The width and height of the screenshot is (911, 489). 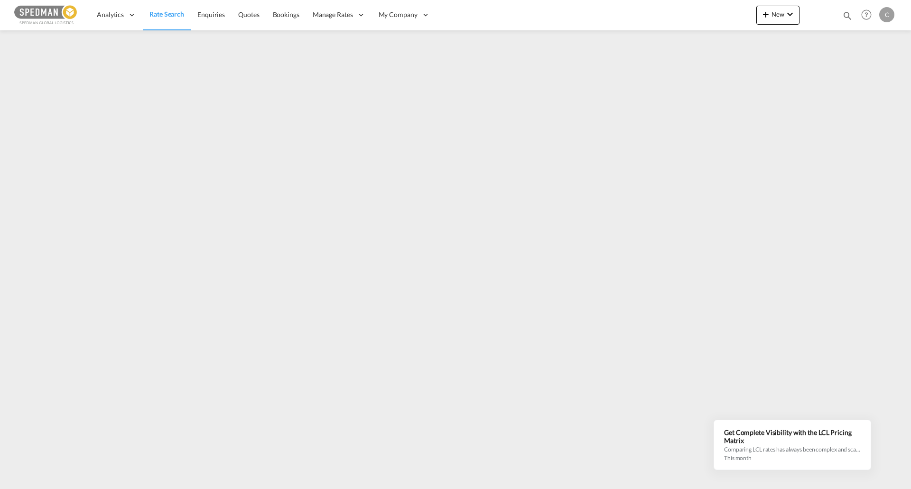 What do you see at coordinates (766, 14) in the screenshot?
I see `md-icon: icon-plus 400-fg` at bounding box center [766, 14].